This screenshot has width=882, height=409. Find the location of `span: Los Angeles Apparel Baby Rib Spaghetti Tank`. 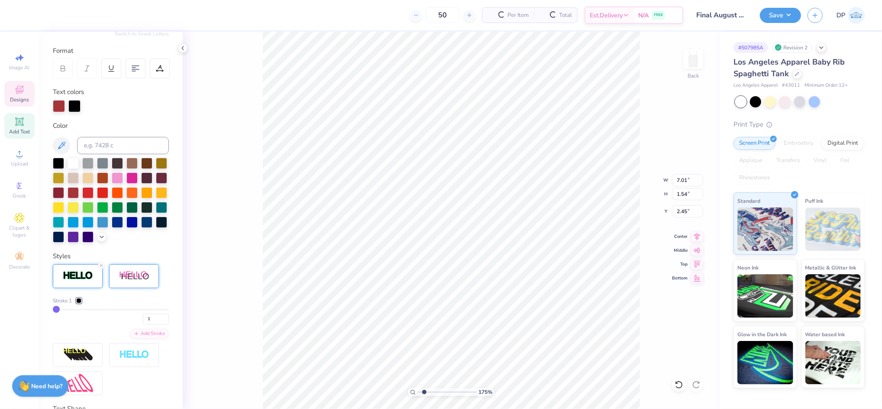

span: Los Angeles Apparel Baby Rib Spaghetti Tank is located at coordinates (789, 68).